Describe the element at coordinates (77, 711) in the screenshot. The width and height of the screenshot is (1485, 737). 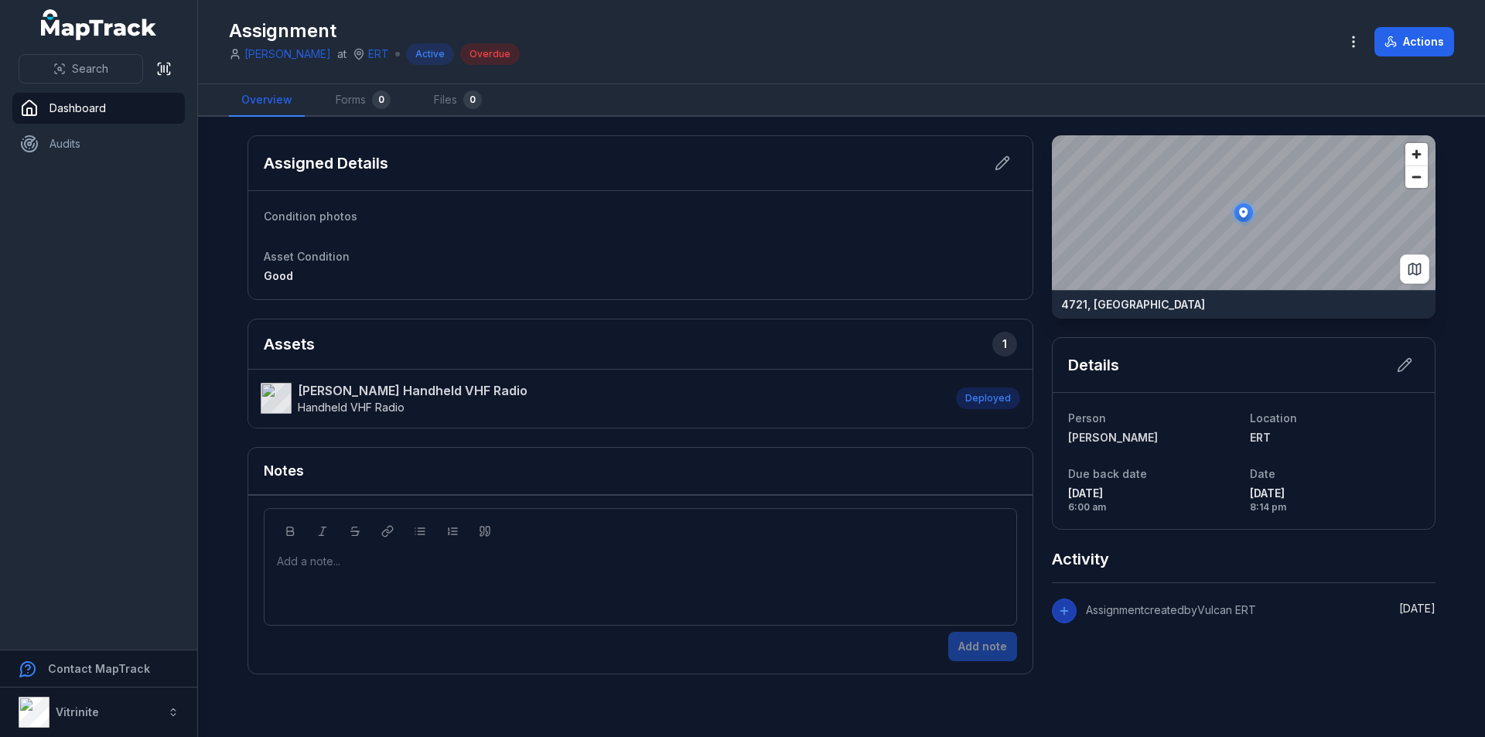
I see `strong: Vitrinite` at that location.